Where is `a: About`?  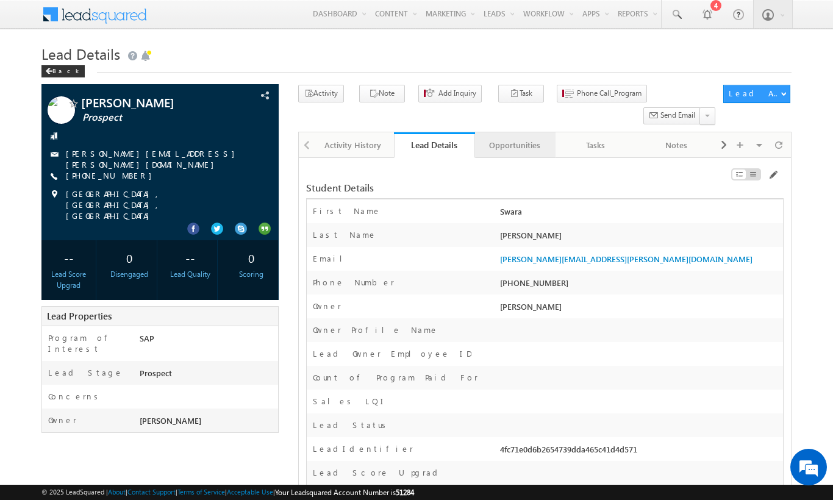 a: About is located at coordinates (116, 492).